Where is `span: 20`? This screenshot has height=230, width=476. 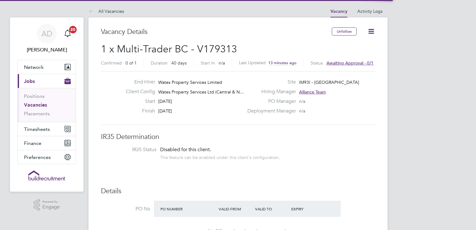 span: 20 is located at coordinates (73, 30).